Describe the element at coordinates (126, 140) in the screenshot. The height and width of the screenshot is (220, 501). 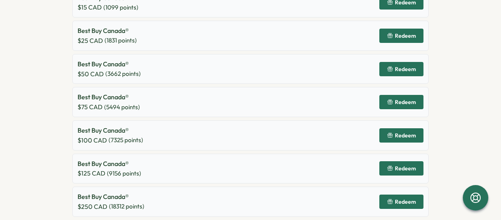
I see `span: ( 7325 points)` at that location.